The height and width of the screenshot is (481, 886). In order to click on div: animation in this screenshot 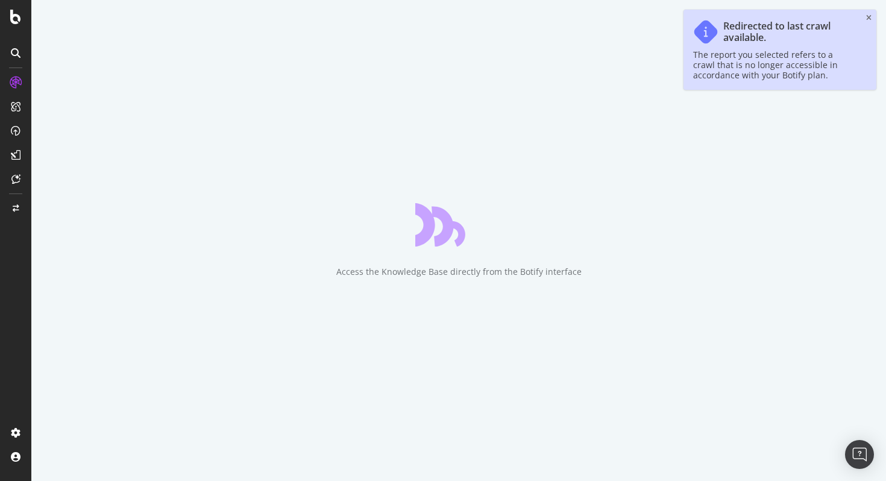, I will do `click(459, 225)`.